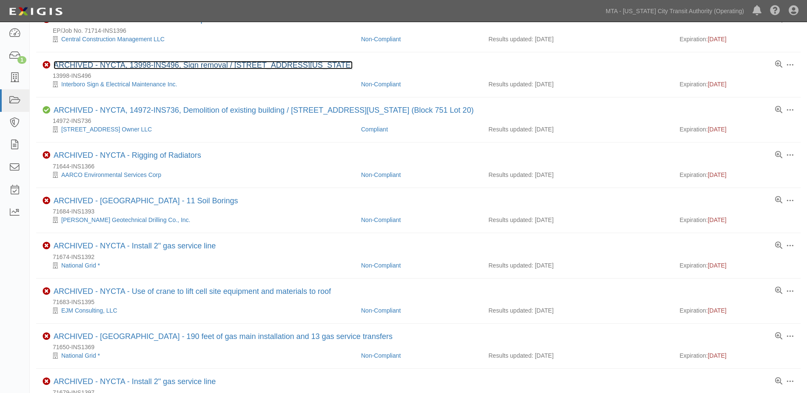 This screenshot has height=393, width=807. What do you see at coordinates (775, 11) in the screenshot?
I see `i: Help Center - Complianz` at bounding box center [775, 11].